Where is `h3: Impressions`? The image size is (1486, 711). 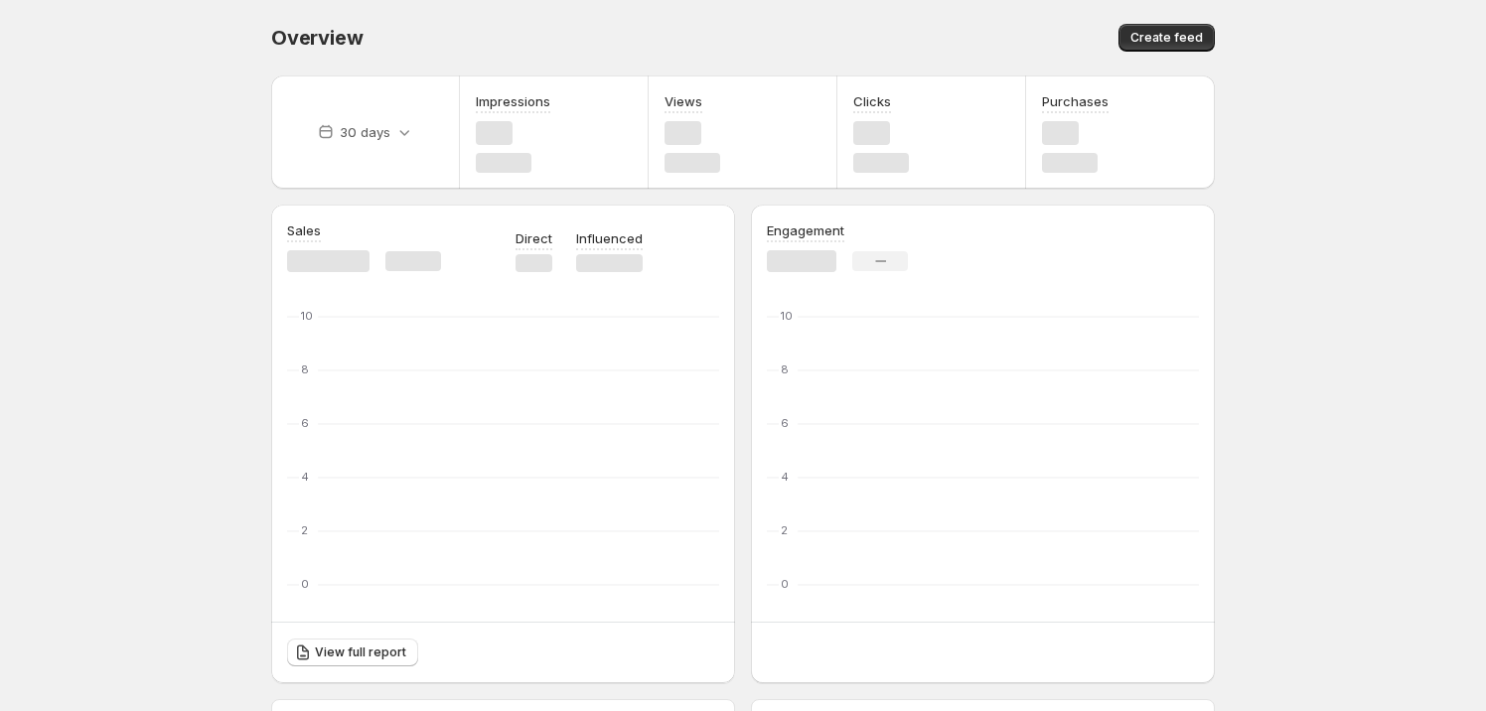 h3: Impressions is located at coordinates (512, 101).